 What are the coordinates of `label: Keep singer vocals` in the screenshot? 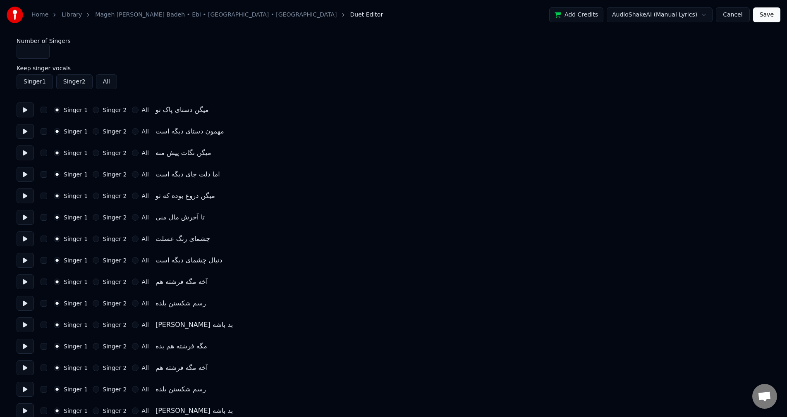 It's located at (393, 68).